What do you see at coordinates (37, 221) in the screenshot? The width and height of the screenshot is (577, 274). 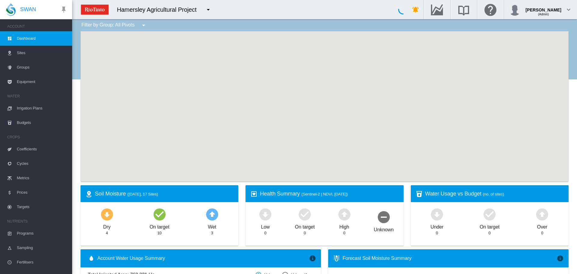 I see `span: NUTRIENTS` at bounding box center [37, 221].